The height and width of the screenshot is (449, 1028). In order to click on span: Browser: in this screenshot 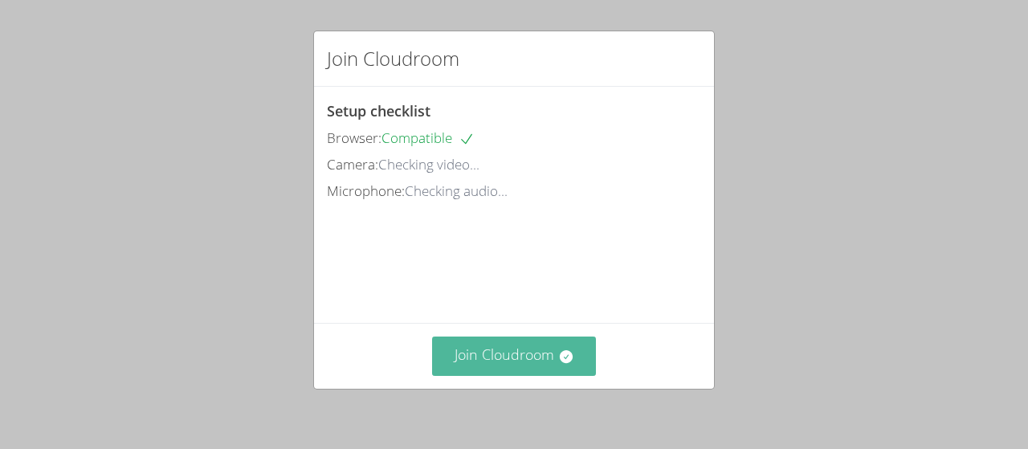, I will do `click(354, 137)`.